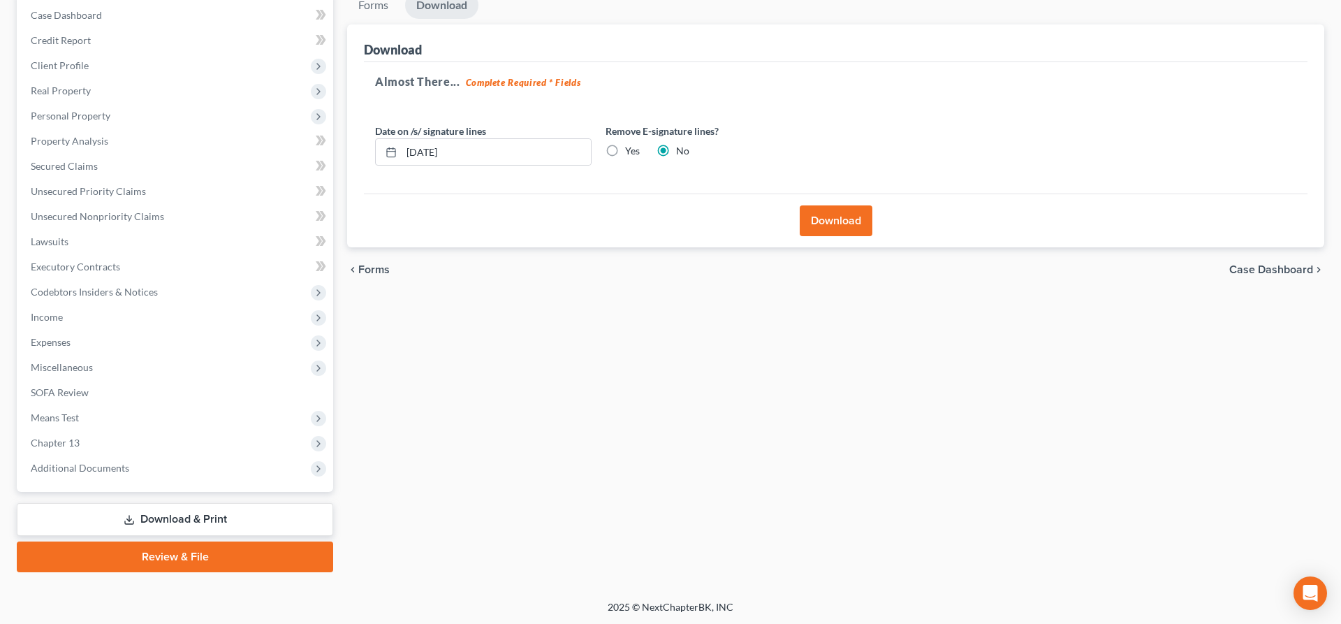 The width and height of the screenshot is (1341, 624). Describe the element at coordinates (50, 241) in the screenshot. I see `span: Lawsuits` at that location.